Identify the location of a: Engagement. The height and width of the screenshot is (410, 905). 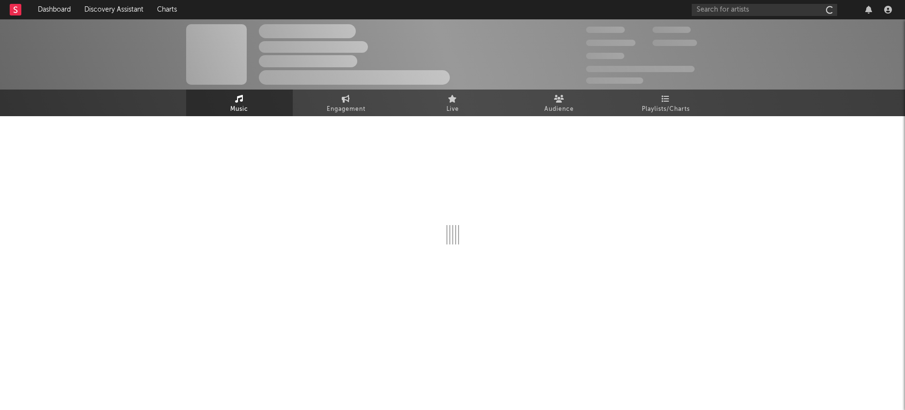
(346, 103).